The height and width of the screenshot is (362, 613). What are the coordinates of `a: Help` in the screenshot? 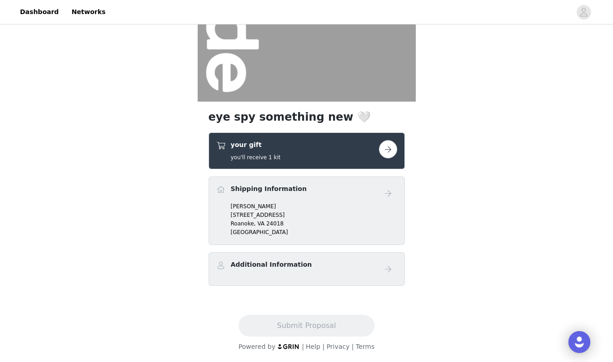 It's located at (313, 347).